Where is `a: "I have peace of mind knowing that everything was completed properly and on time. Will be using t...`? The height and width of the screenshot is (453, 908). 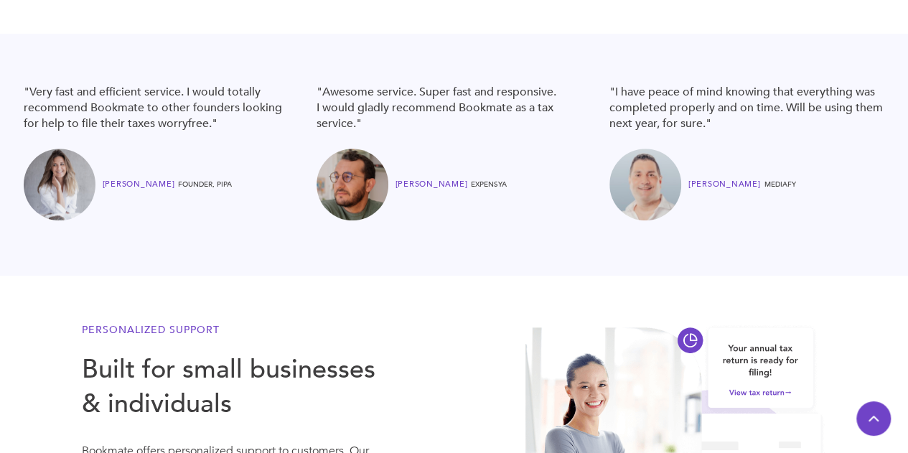 a: "I have peace of mind knowing that everything was completed properly and on time. Will be using t... is located at coordinates (747, 152).